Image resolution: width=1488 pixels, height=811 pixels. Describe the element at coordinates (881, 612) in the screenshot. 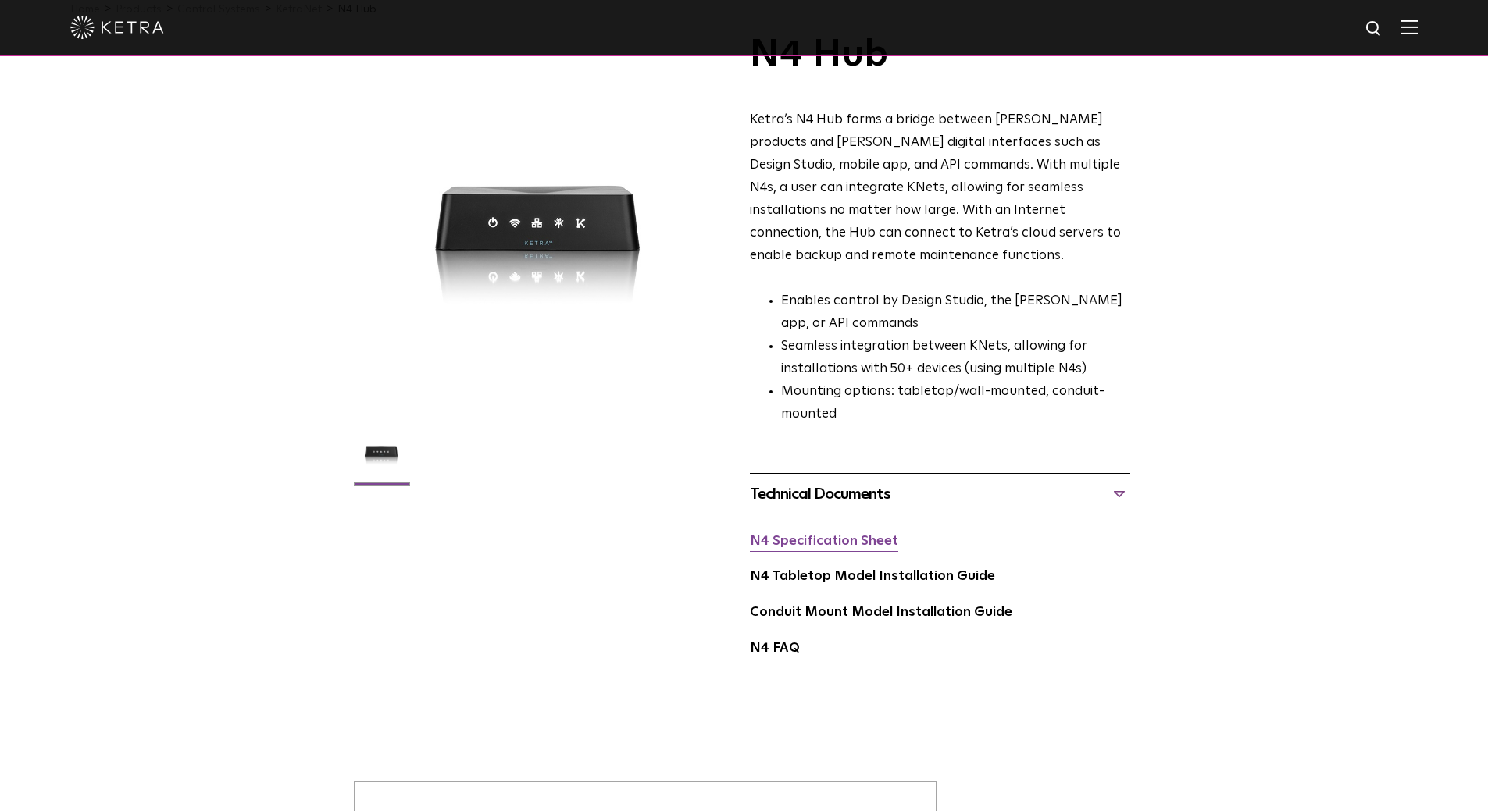

I see `a: Conduit Mount Model Installation Guide` at that location.